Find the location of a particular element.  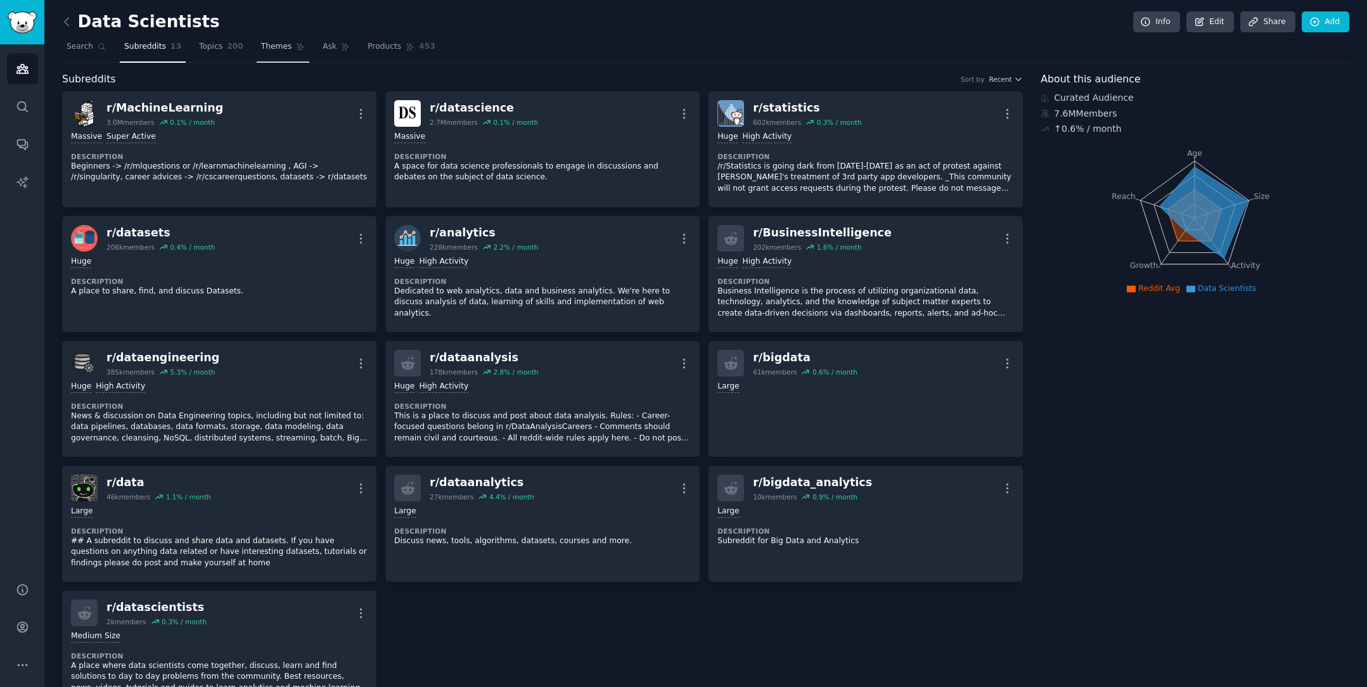

a: Topics200 is located at coordinates (221, 49).